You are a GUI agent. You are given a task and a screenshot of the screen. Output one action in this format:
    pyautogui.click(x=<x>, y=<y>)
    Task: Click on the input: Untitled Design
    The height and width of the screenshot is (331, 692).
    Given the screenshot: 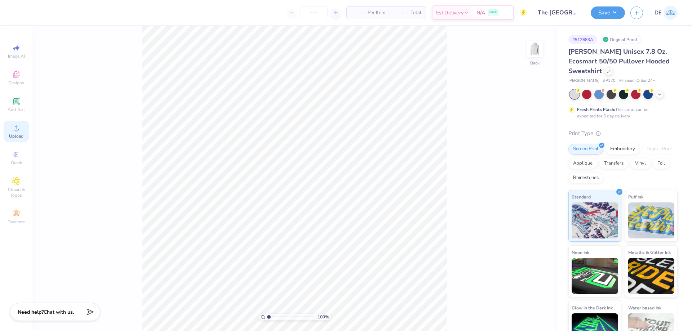 What is the action you would take?
    pyautogui.click(x=558, y=13)
    